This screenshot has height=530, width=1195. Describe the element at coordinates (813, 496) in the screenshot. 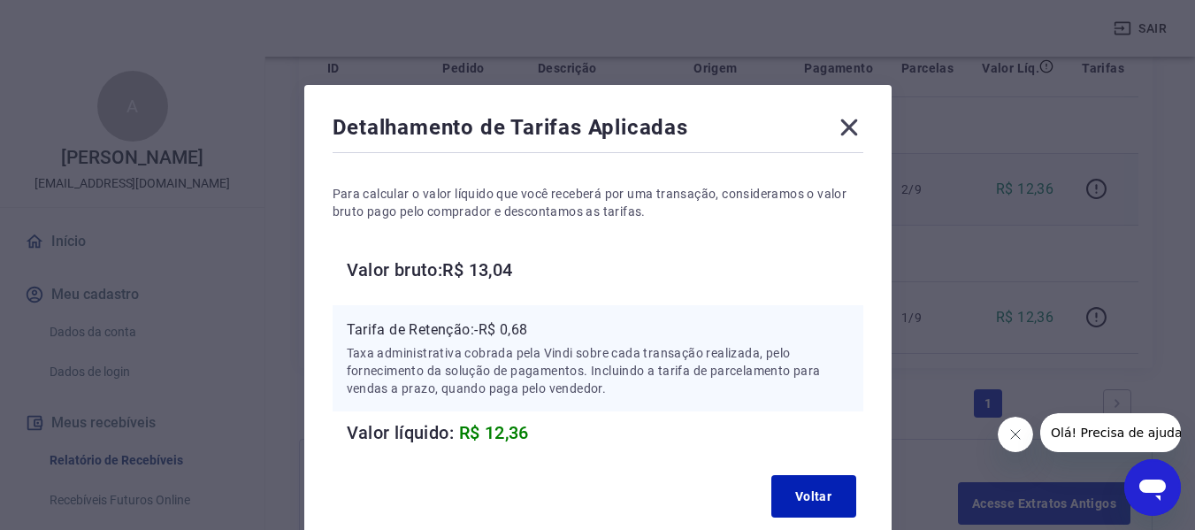

I see `button: Voltar` at that location.